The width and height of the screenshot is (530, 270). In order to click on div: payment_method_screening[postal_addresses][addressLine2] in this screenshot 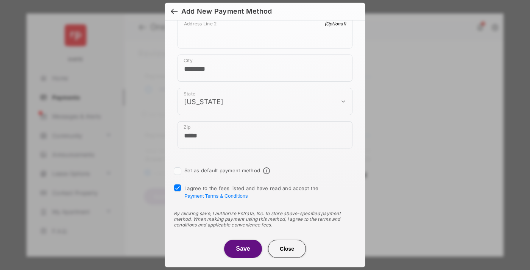, I will do `click(265, 33)`.